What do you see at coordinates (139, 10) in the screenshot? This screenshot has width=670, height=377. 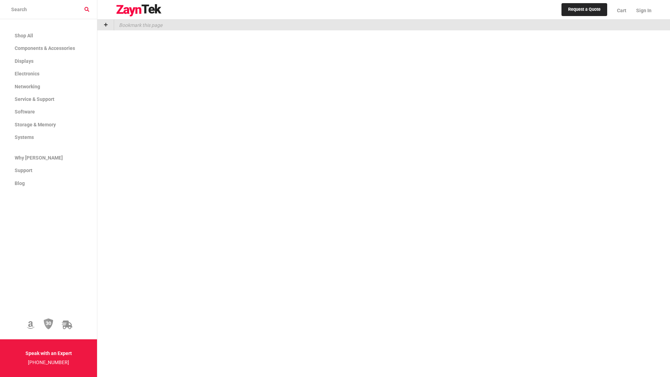 I see `img: logo` at bounding box center [139, 10].